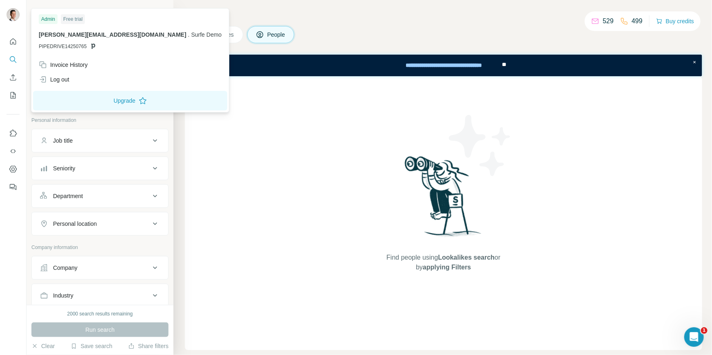 Image resolution: width=712 pixels, height=355 pixels. Describe the element at coordinates (148, 346) in the screenshot. I see `button: Share filters` at that location.